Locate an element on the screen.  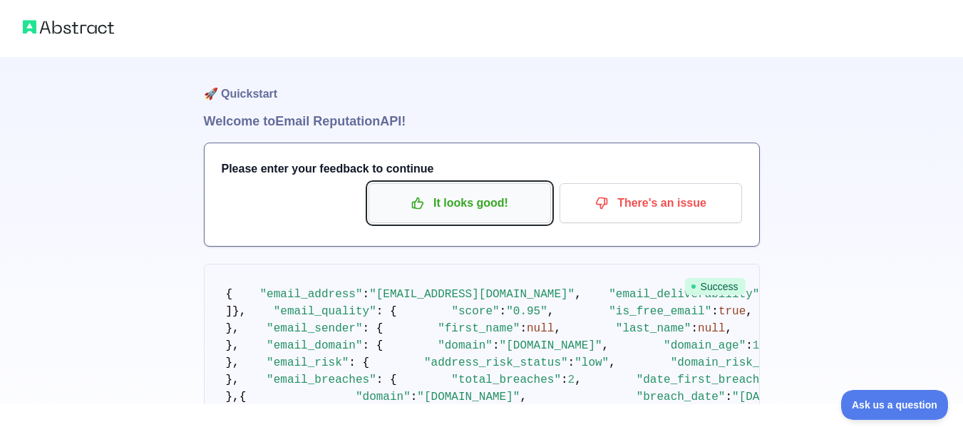
span: "email_risk" is located at coordinates (307, 363).